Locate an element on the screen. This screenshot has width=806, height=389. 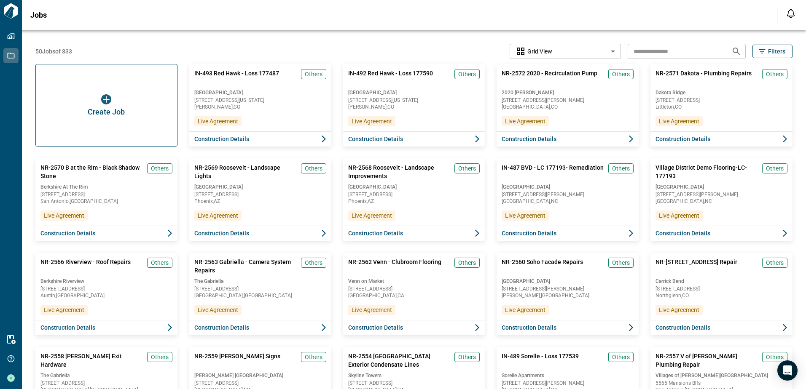
span: Berkshire At The Rim is located at coordinates (106, 187).